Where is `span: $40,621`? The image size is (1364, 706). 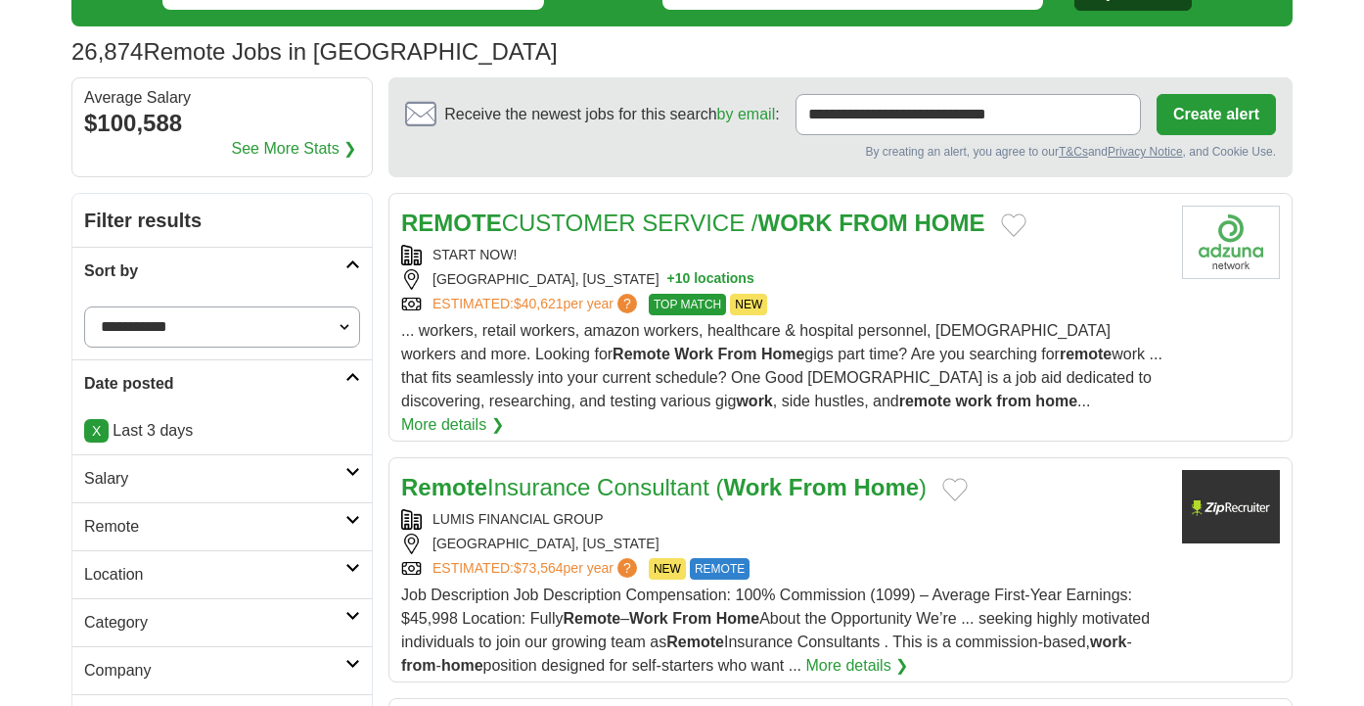
span: $40,621 is located at coordinates (538, 303).